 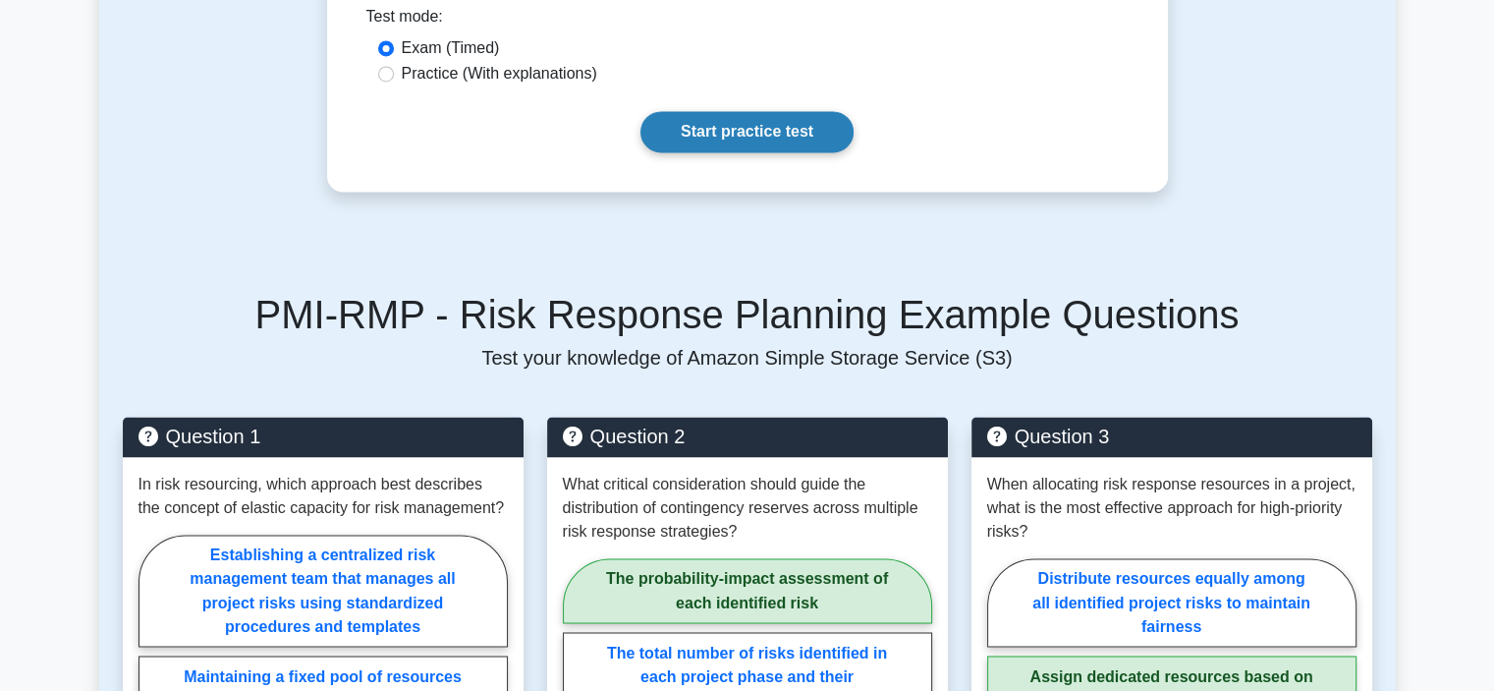 What do you see at coordinates (499, 74) in the screenshot?
I see `label: Practice (With explanations)` at bounding box center [499, 74].